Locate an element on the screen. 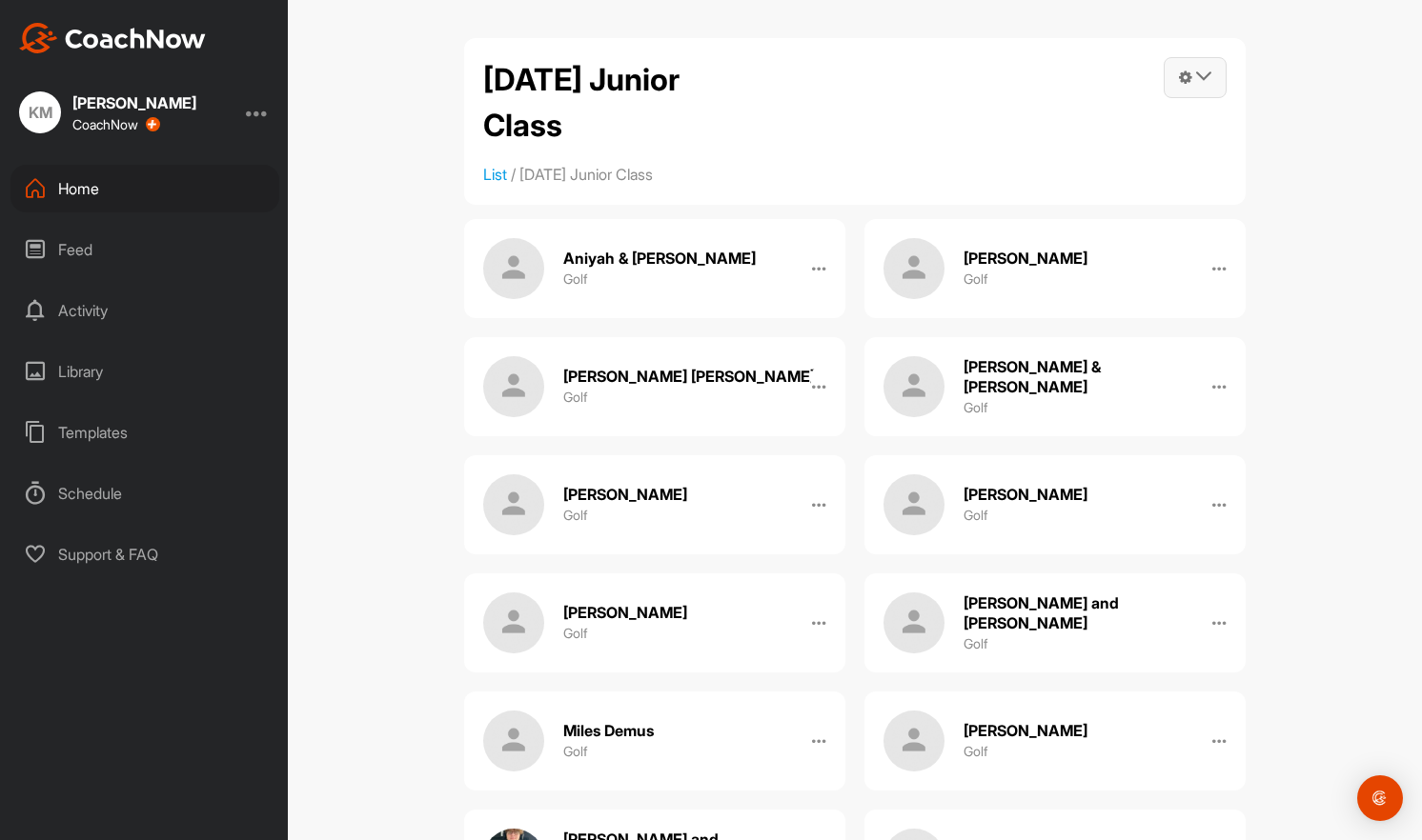 Image resolution: width=1422 pixels, height=840 pixels. div: Open Intercom Messenger is located at coordinates (1380, 798).